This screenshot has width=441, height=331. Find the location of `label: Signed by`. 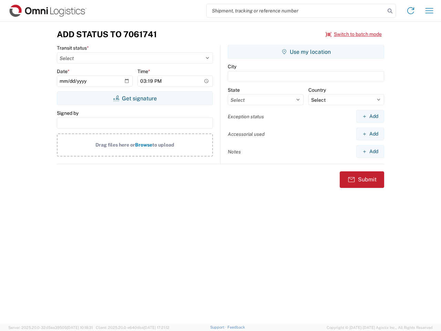

label: Signed by is located at coordinates (68, 113).